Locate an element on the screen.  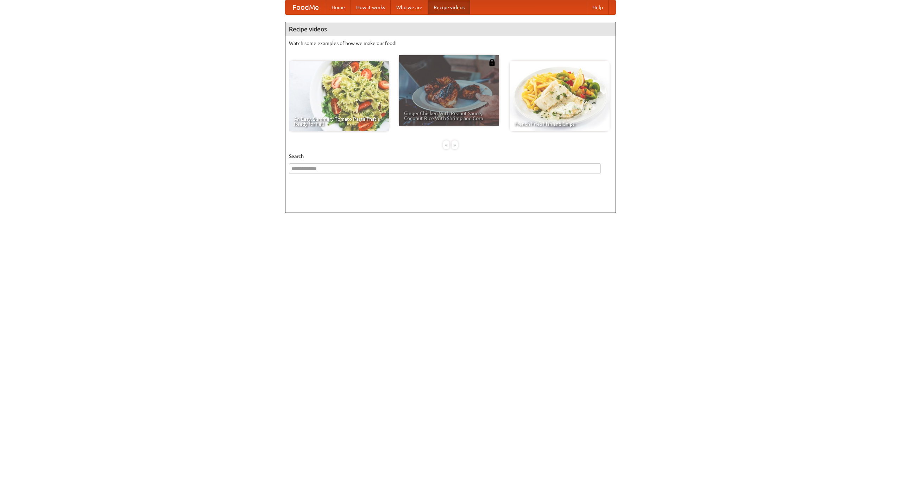
a: Who we are is located at coordinates (410, 7).